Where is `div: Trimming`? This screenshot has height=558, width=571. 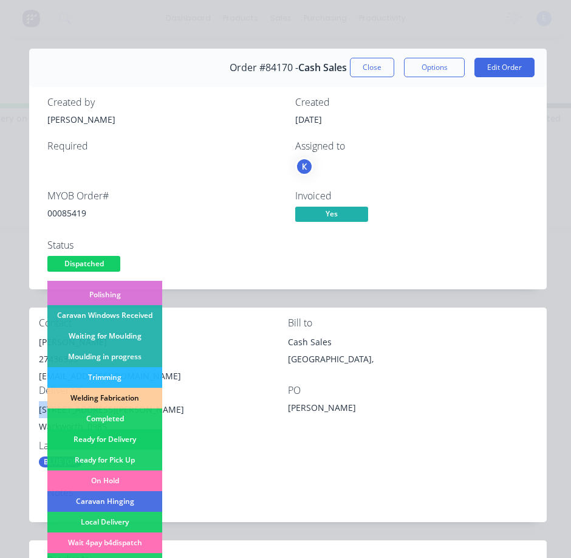
div: Trimming is located at coordinates (104, 377).